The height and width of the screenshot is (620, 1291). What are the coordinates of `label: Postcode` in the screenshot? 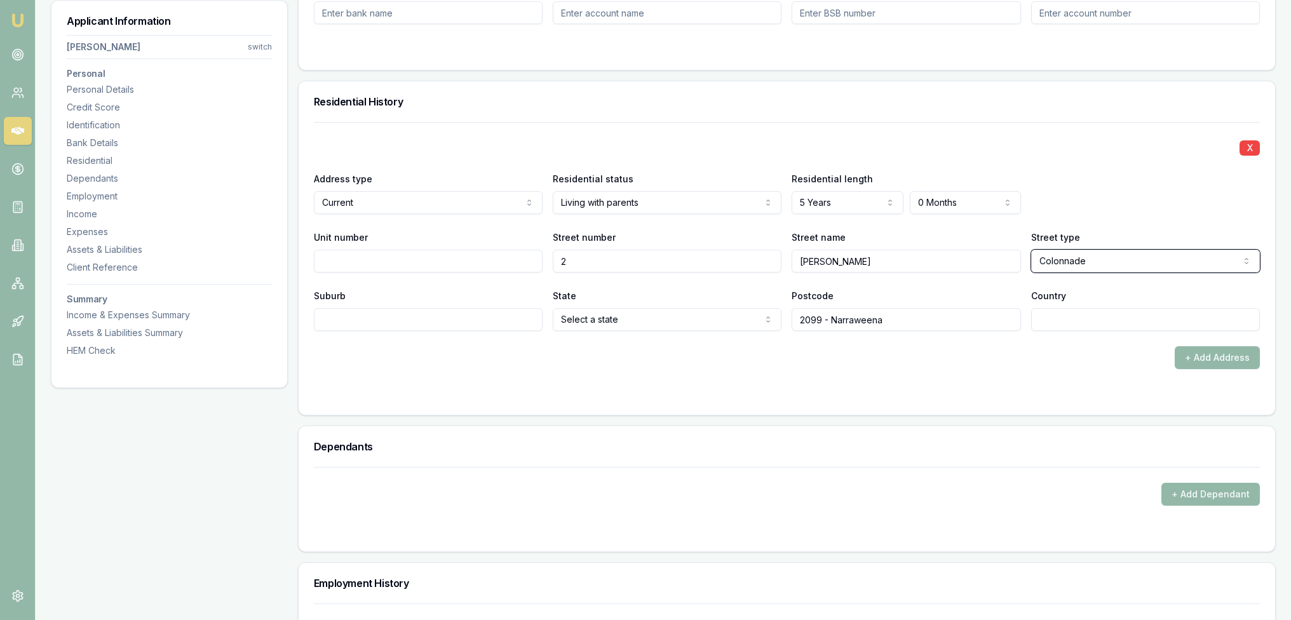 It's located at (813, 295).